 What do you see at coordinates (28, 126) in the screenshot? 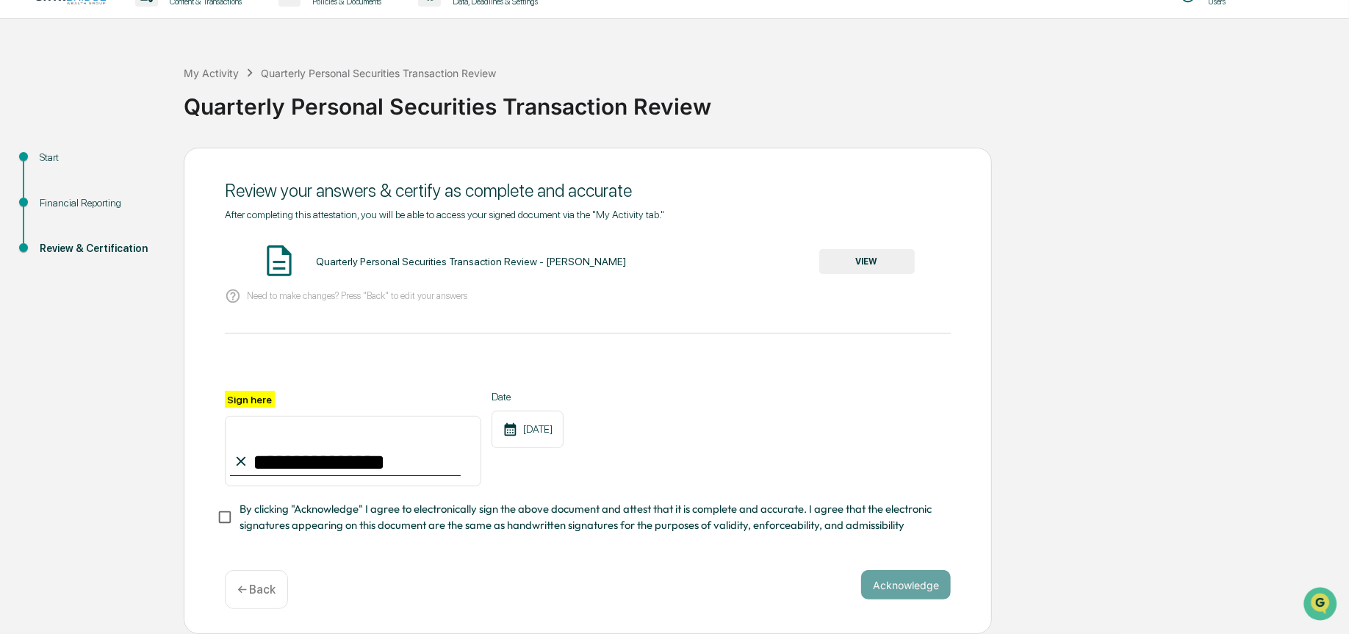
I see `img: 1746055101610-c473b297-6a78-478c-a979-82029cc54cd1` at bounding box center [28, 126].